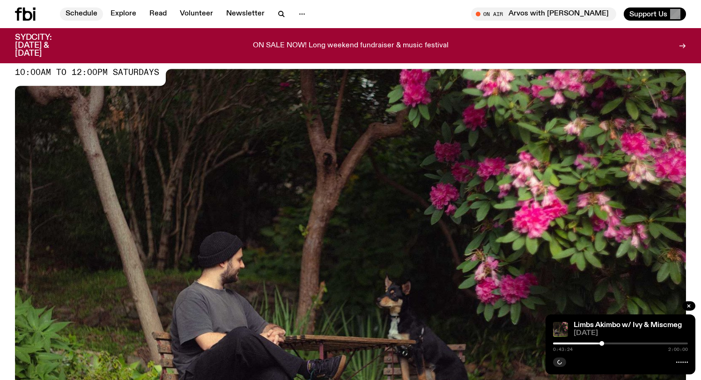 The height and width of the screenshot is (380, 701). Describe the element at coordinates (87, 73) in the screenshot. I see `span: 10:00am to 12:00pm saturdays` at that location.